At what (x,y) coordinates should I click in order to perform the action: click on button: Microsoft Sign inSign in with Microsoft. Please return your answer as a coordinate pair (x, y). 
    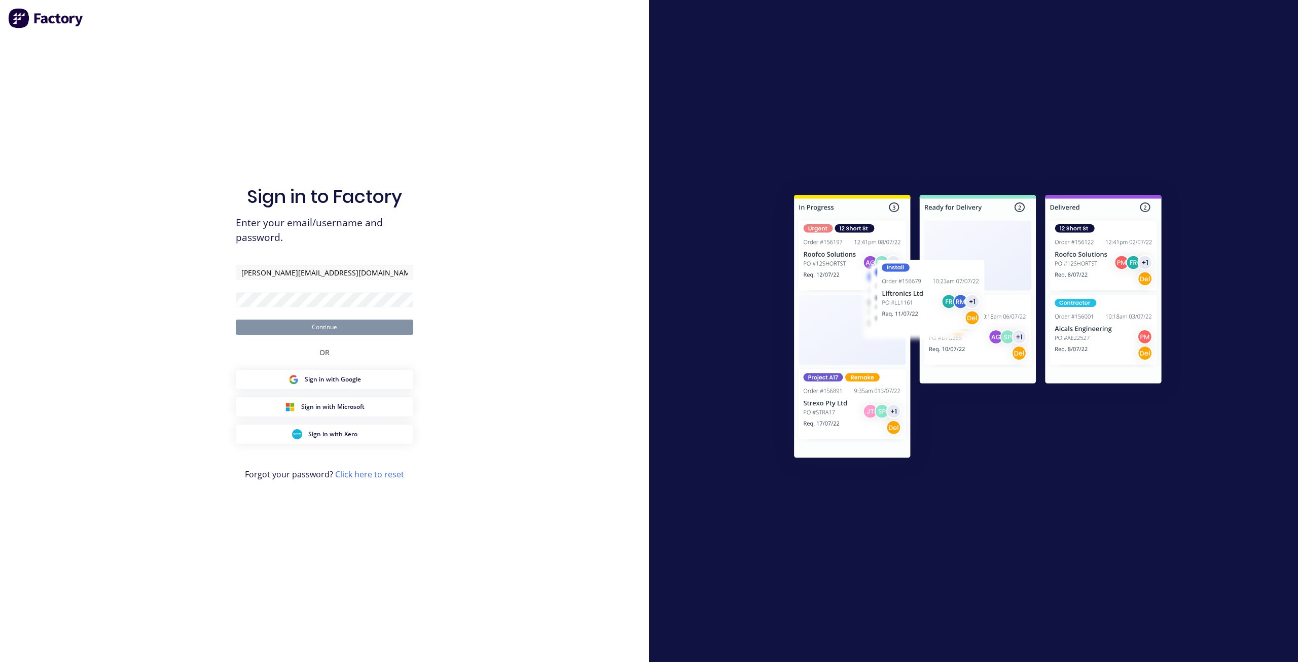
    Looking at the image, I should click on (325, 407).